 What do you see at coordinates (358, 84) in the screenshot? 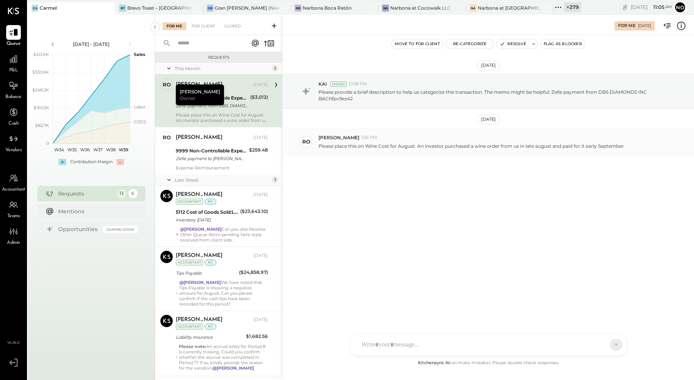
I see `span: 10:58 PM` at bounding box center [358, 84].